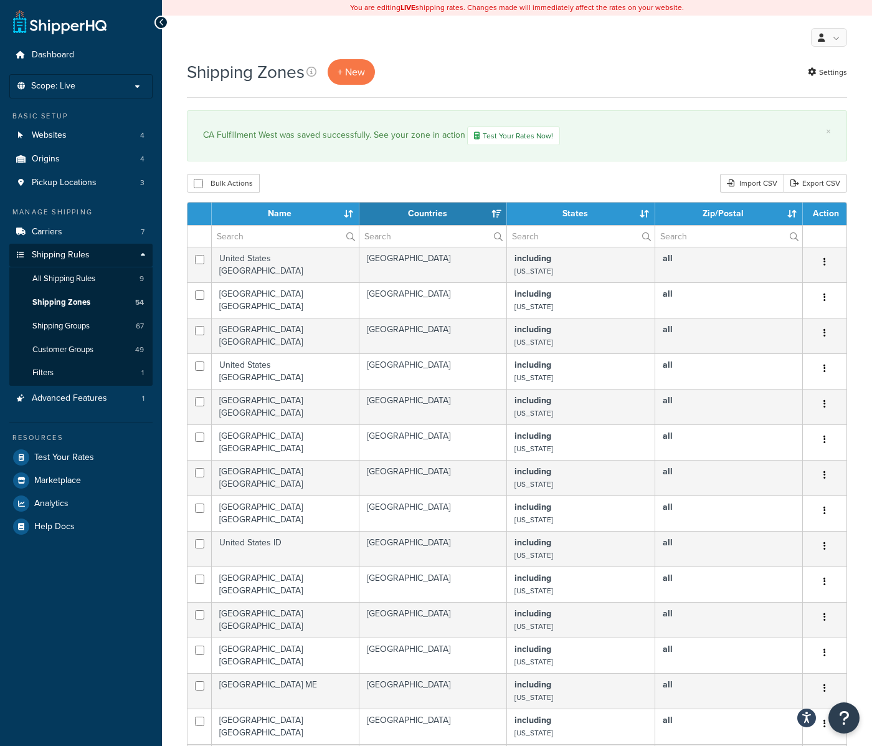 This screenshot has width=872, height=746. I want to click on span: Marketplace, so click(57, 480).